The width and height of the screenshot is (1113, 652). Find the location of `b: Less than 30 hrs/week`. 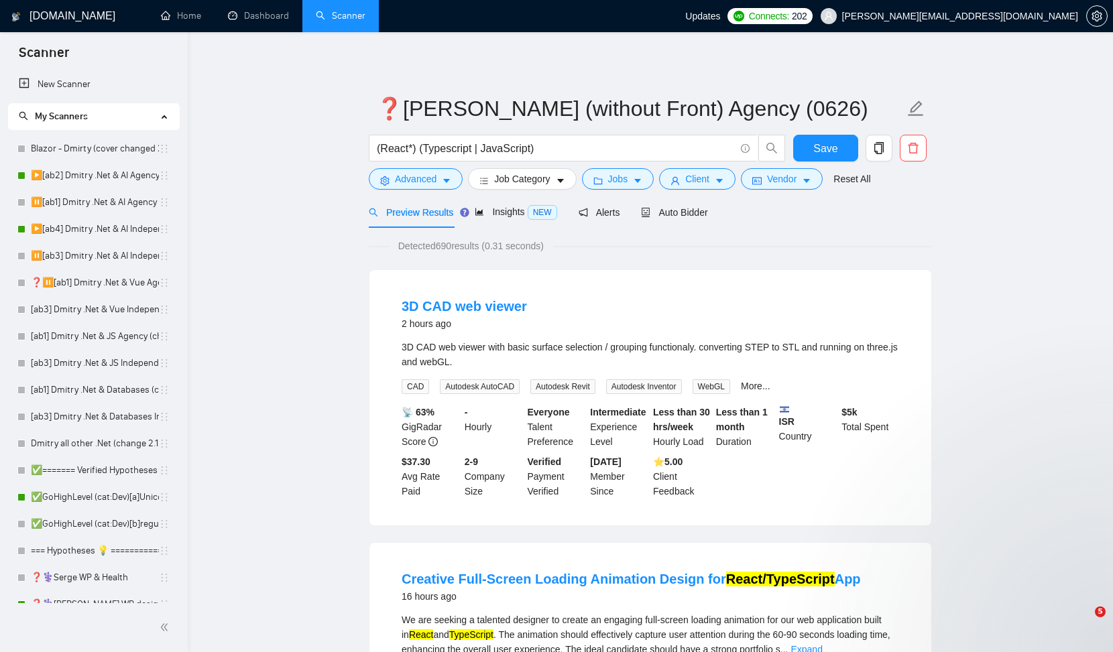

b: Less than 30 hrs/week is located at coordinates (681, 420).